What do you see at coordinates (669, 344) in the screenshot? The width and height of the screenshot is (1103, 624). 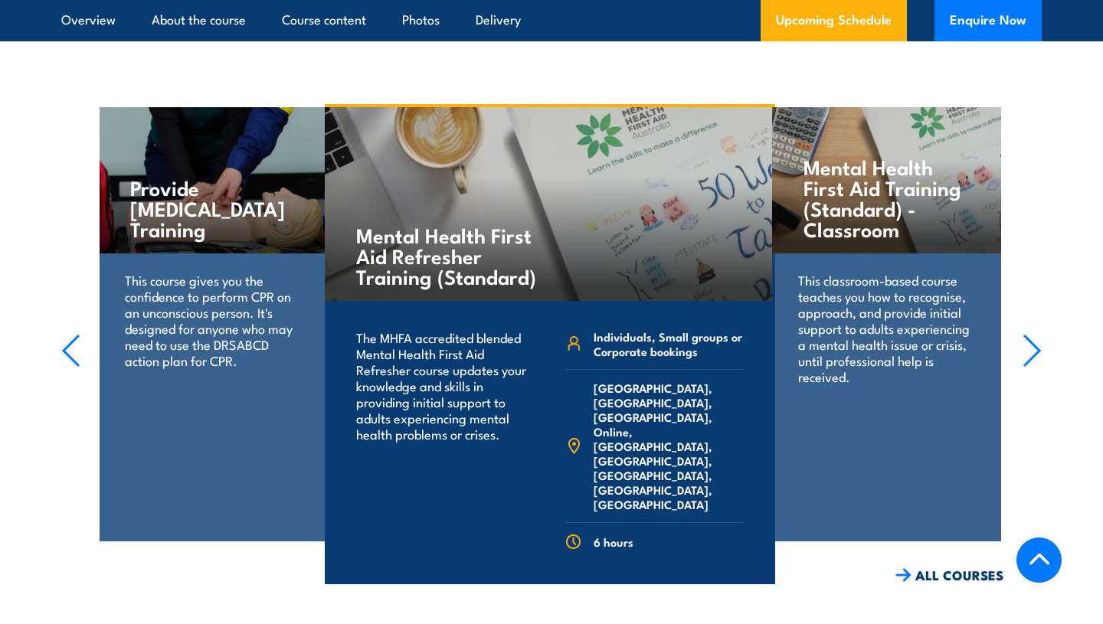 I see `span: Individuals, Small groups or Corporate bookings` at bounding box center [669, 344].